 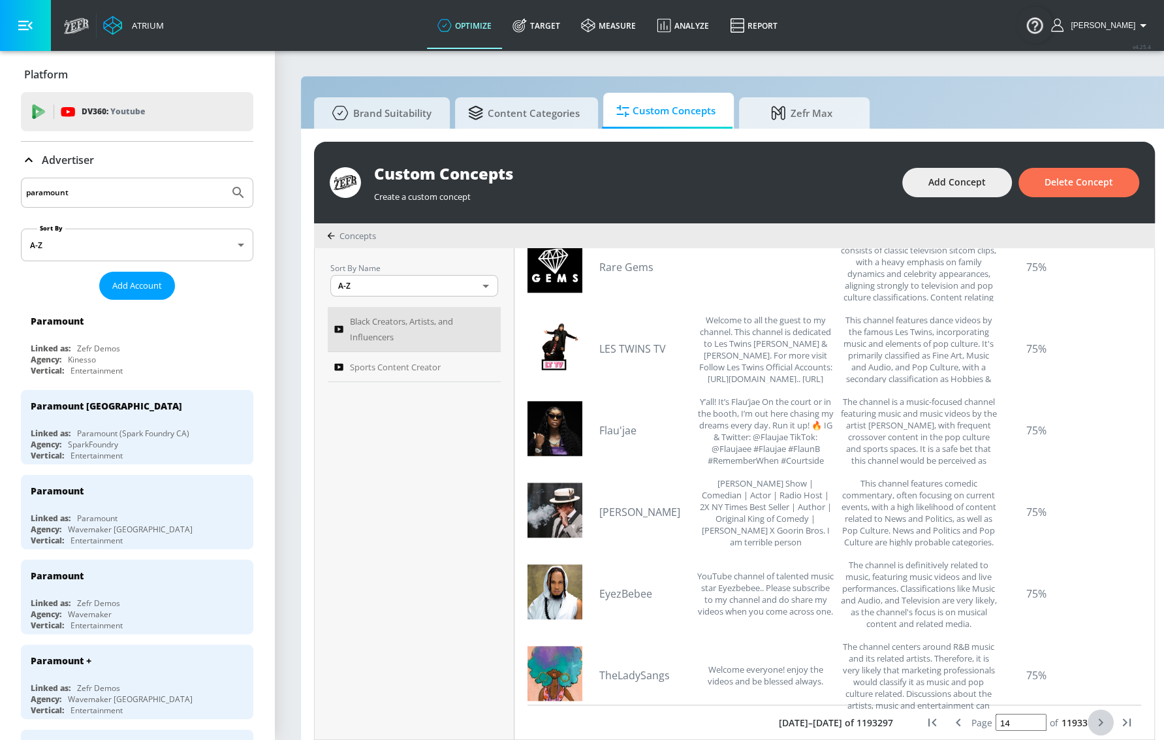 What do you see at coordinates (920, 511) in the screenshot?
I see `div: This channel features comedic commentary, often focusing on current events, with a high likelihoo...` at bounding box center [920, 511].